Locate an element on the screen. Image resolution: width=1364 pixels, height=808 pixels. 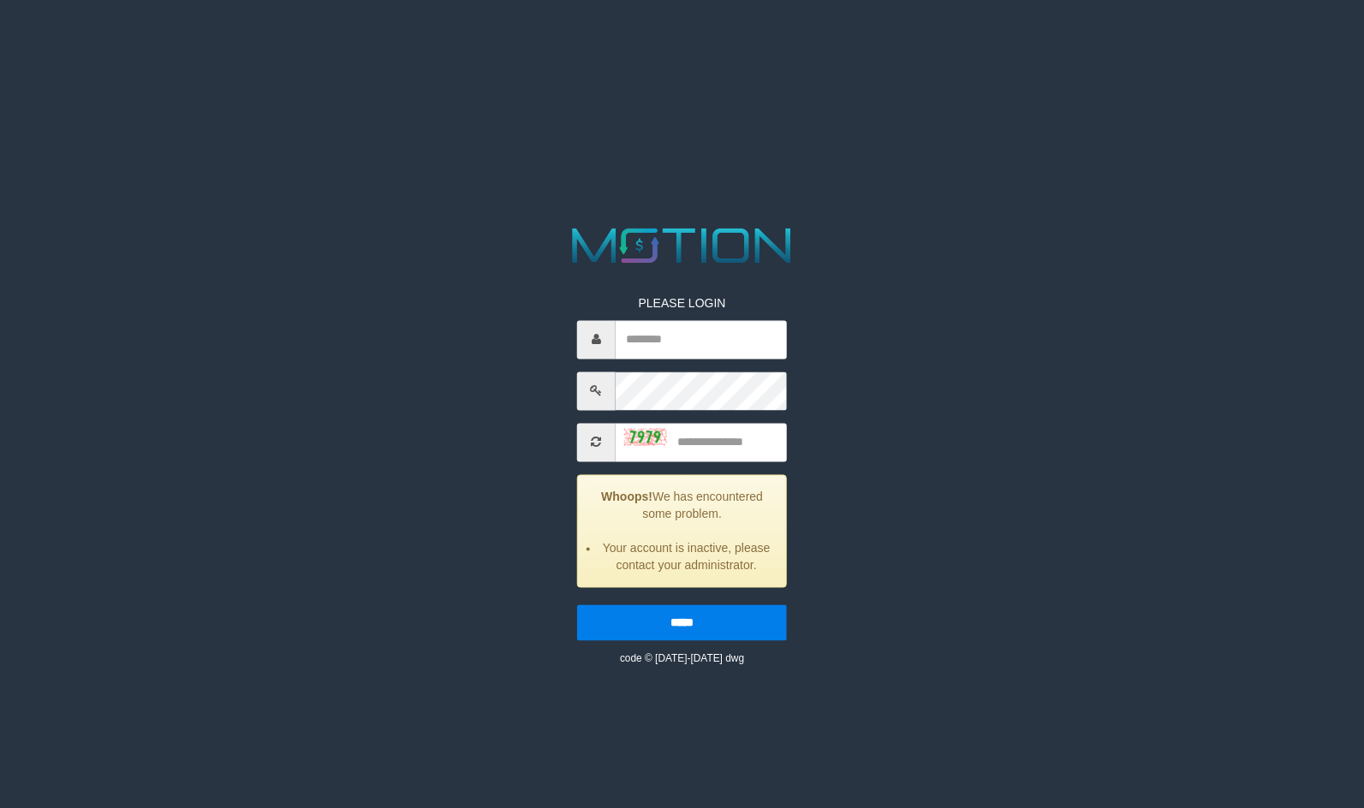
img: captcha is located at coordinates (646, 438).